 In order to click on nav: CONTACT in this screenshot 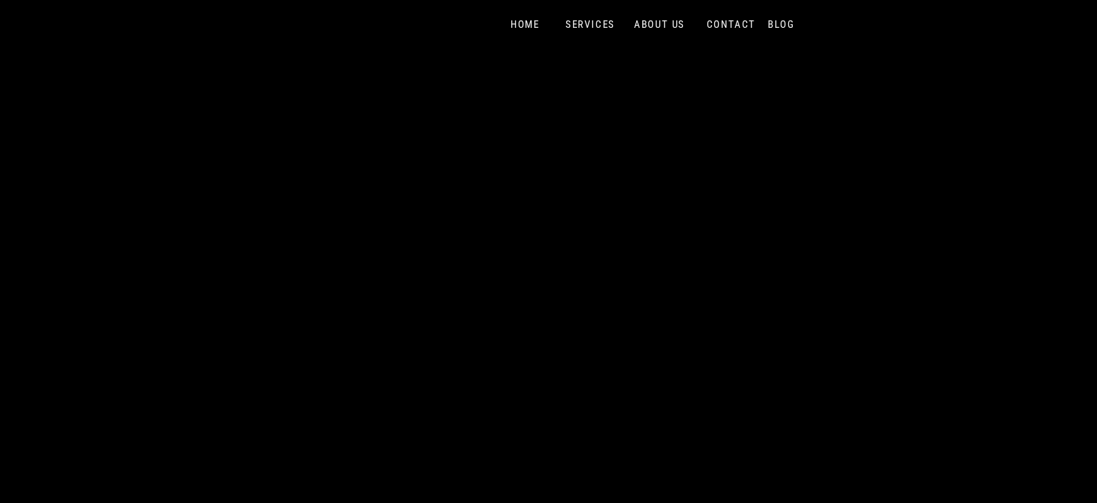, I will do `click(731, 24)`.